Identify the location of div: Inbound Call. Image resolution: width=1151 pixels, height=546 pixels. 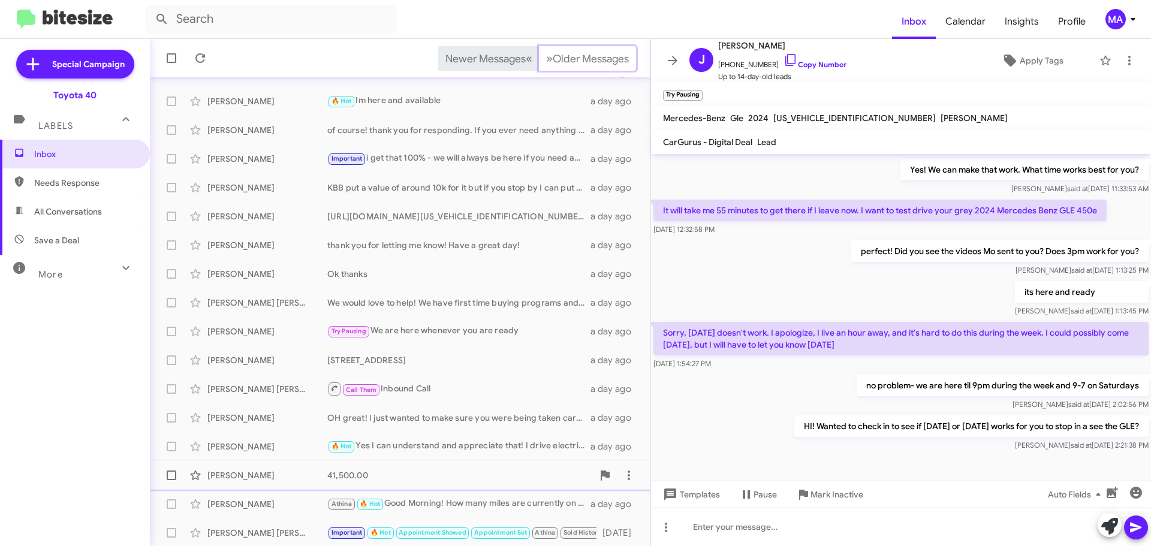
(459, 388).